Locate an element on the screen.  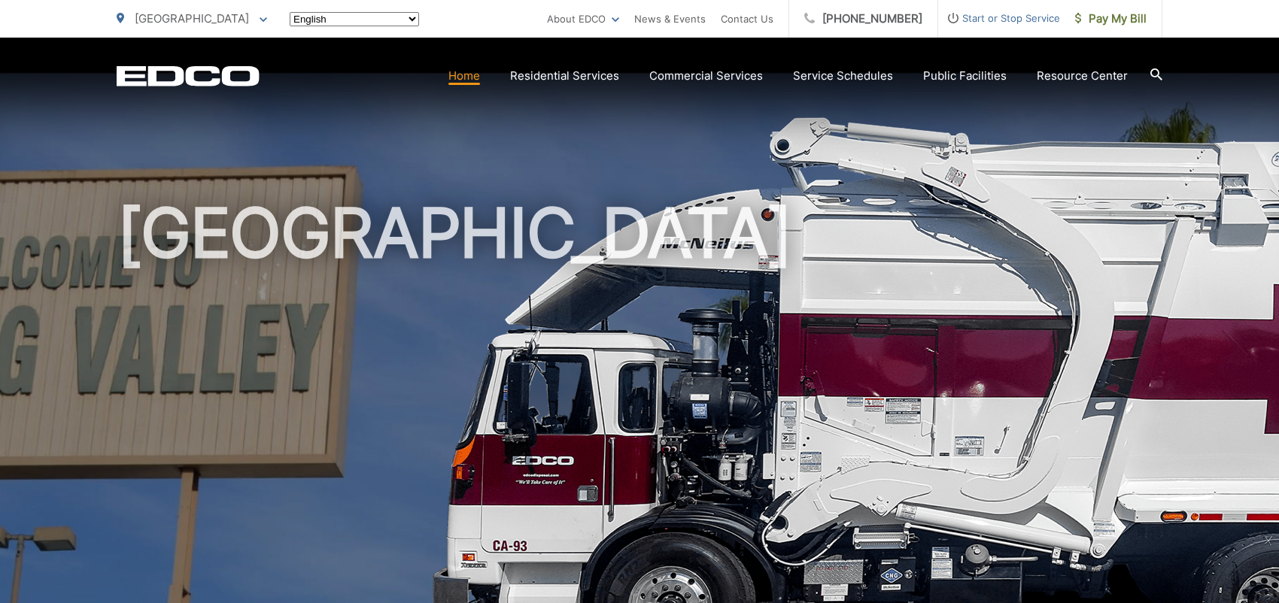
a: EDCD logo. Return to the homepage. is located at coordinates (188, 76).